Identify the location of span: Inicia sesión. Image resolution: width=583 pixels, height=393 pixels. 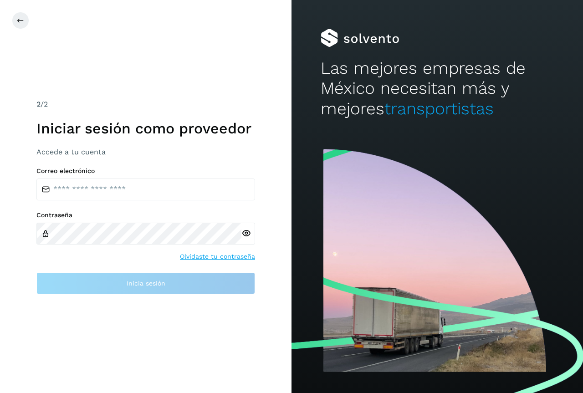
(146, 284).